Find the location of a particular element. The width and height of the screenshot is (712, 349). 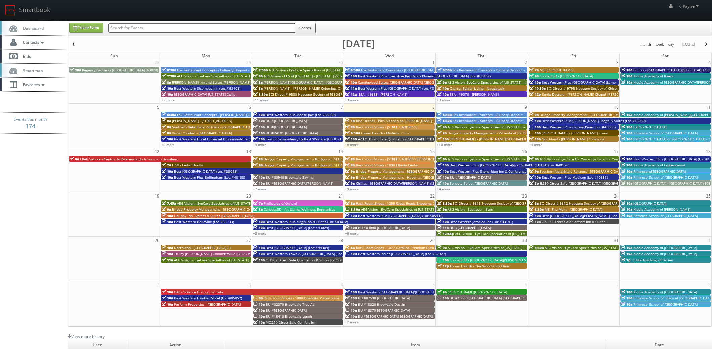

span: BU #02370 Brookdale Troy AL is located at coordinates (290, 305).